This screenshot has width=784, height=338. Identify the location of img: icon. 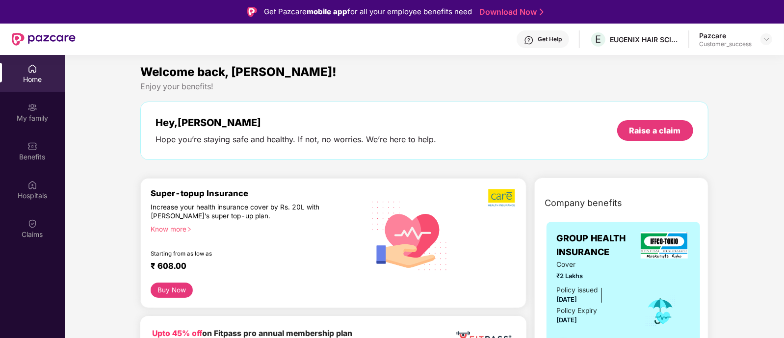
(661, 311).